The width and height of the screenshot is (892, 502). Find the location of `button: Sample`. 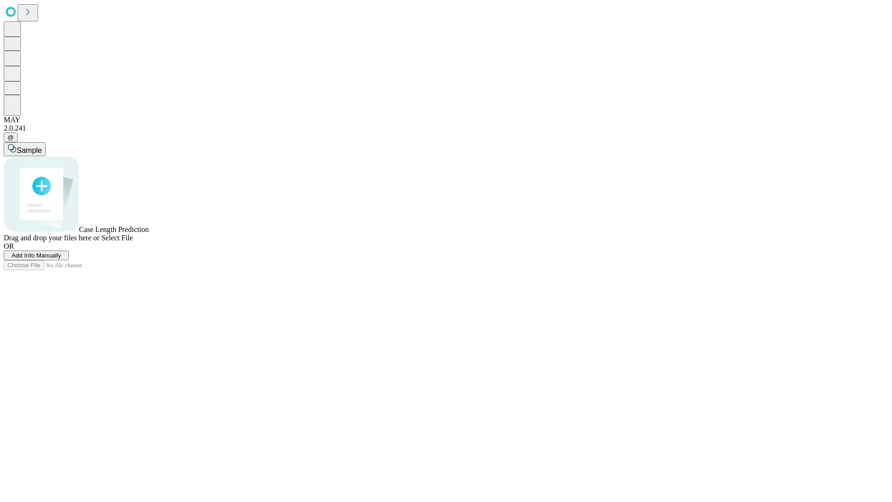

button: Sample is located at coordinates (25, 149).